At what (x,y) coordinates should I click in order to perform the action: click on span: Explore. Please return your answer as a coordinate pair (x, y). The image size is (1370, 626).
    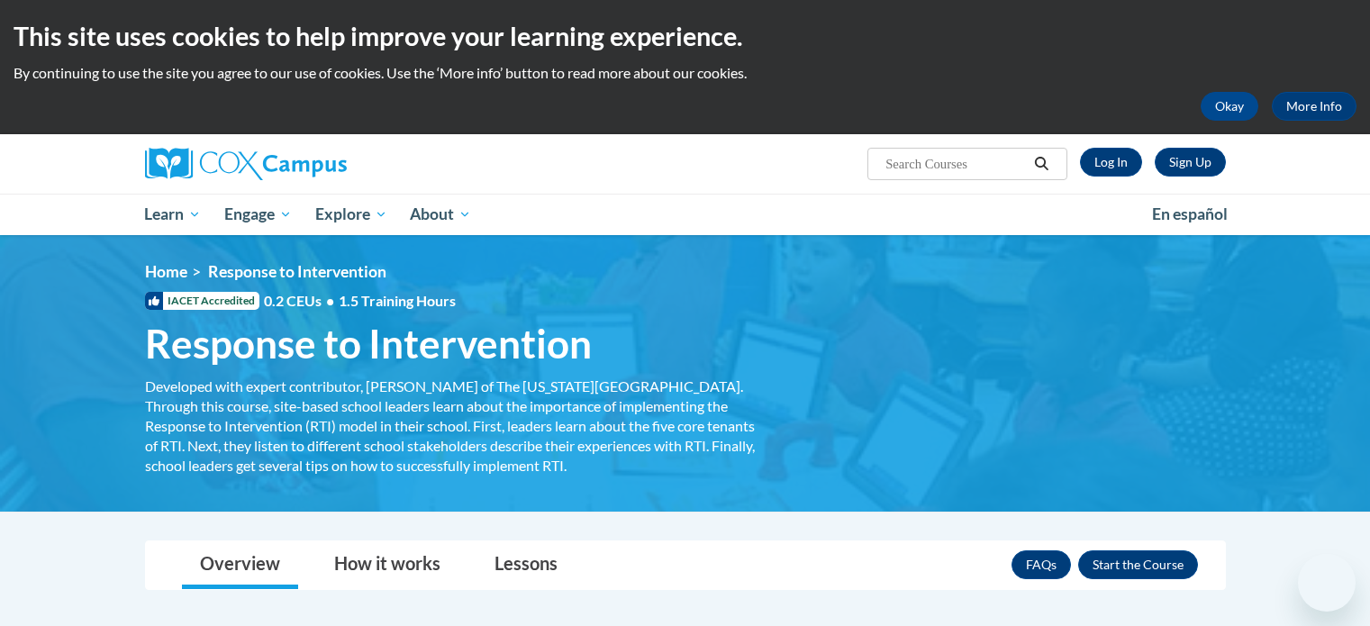
    Looking at the image, I should click on (351, 214).